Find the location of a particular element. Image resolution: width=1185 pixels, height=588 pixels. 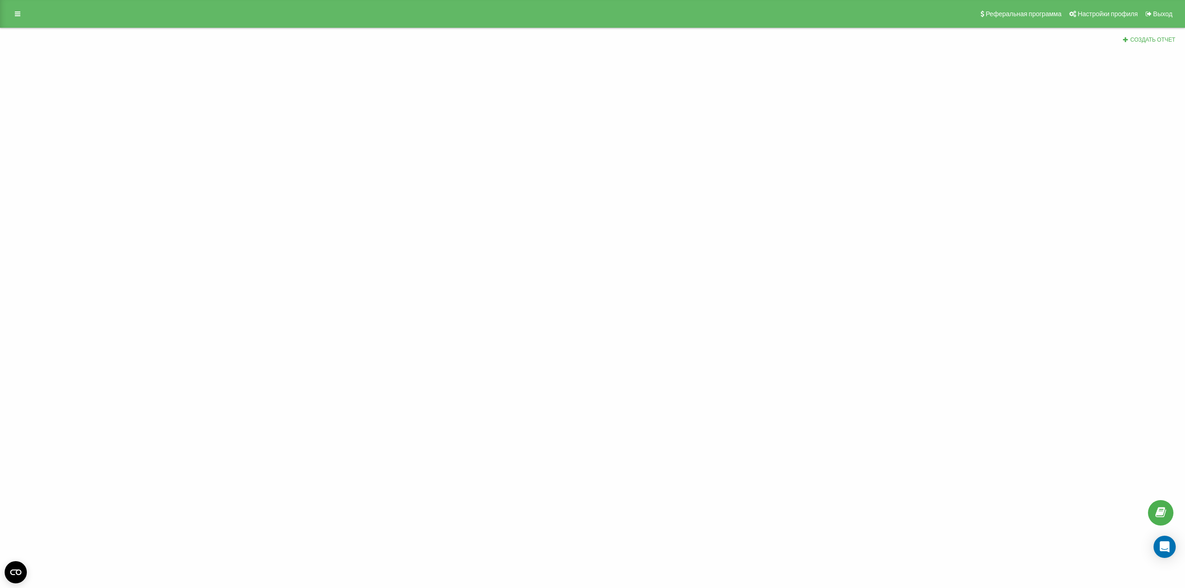

div: Open Intercom Messenger is located at coordinates (1165, 547).